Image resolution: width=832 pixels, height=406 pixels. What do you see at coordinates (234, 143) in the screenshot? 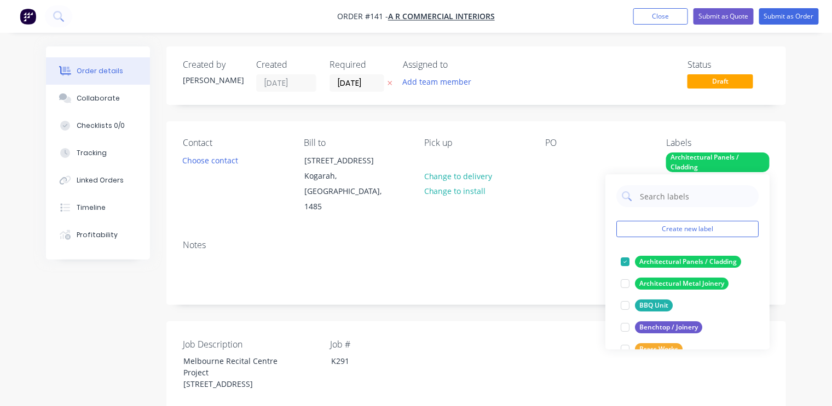
I see `div: Contact` at bounding box center [234, 143].